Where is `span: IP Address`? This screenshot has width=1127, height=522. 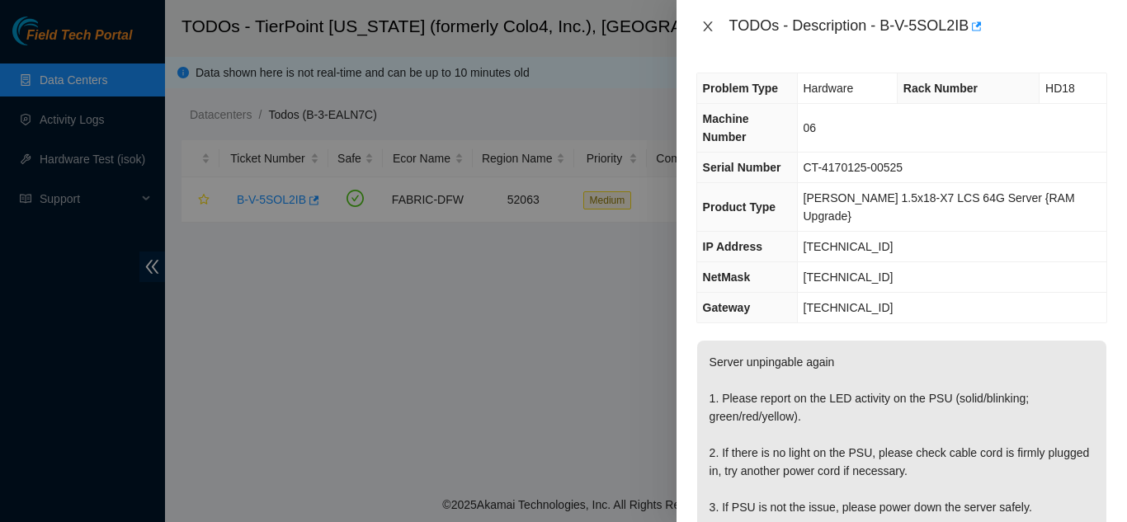
span: IP Address is located at coordinates (732, 247).